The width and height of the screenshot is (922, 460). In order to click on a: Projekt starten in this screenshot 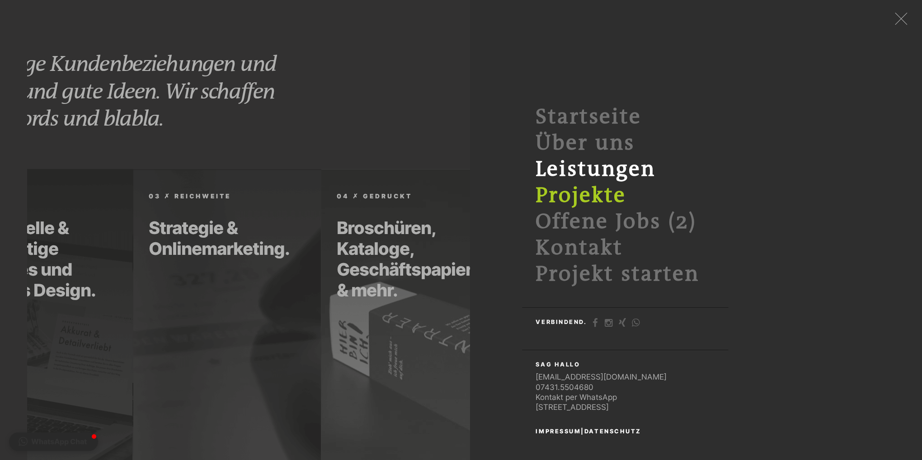, I will do `click(617, 274)`.